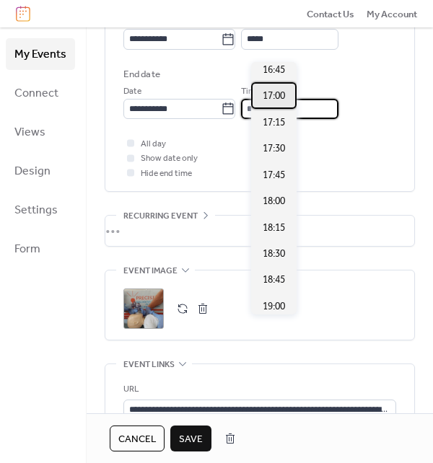  What do you see at coordinates (392, 14) in the screenshot?
I see `a: My Account` at bounding box center [392, 14].